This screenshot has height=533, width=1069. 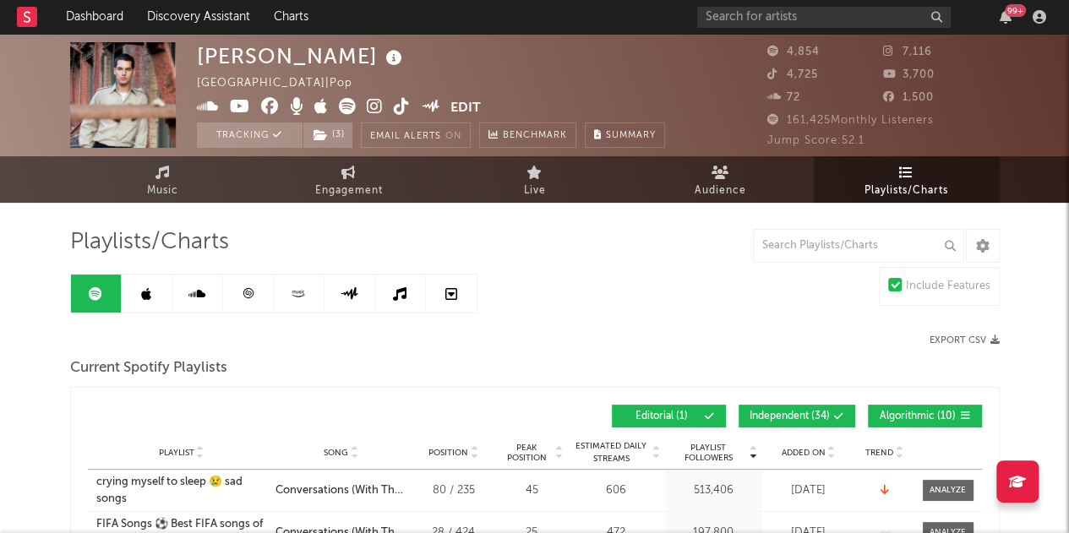 I want to click on div: Include Features, so click(x=948, y=287).